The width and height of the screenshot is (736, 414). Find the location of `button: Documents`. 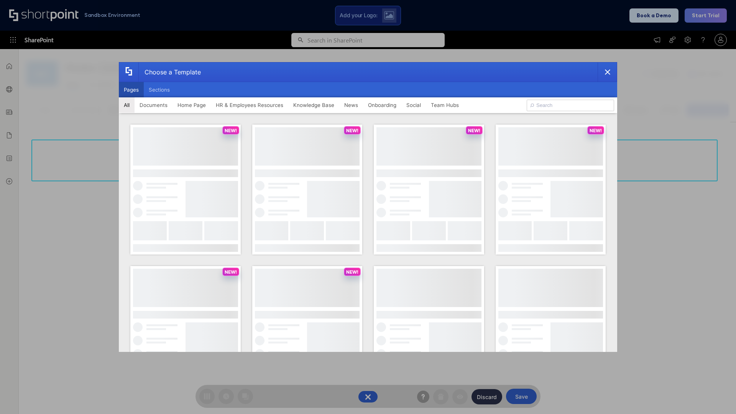

button: Documents is located at coordinates (153, 105).